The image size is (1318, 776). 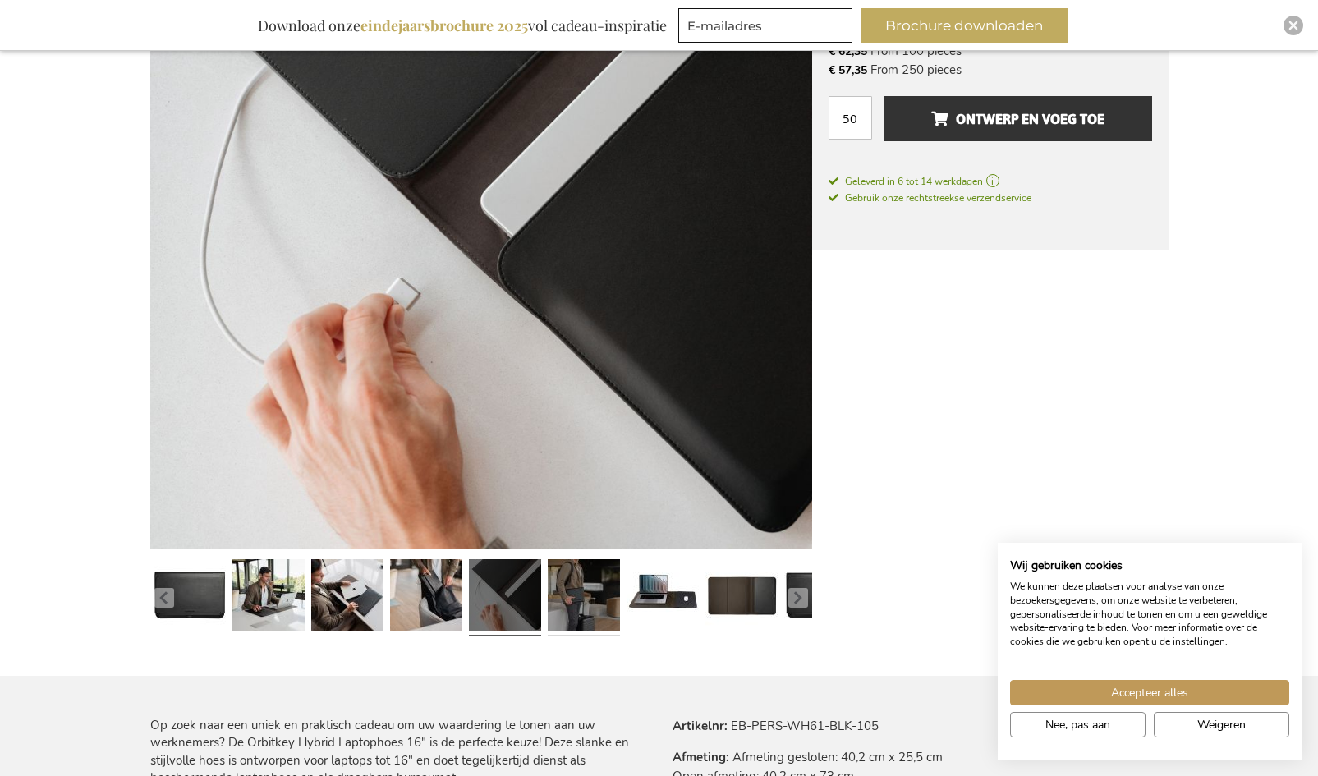 I want to click on input: E-mailadres, so click(x=765, y=25).